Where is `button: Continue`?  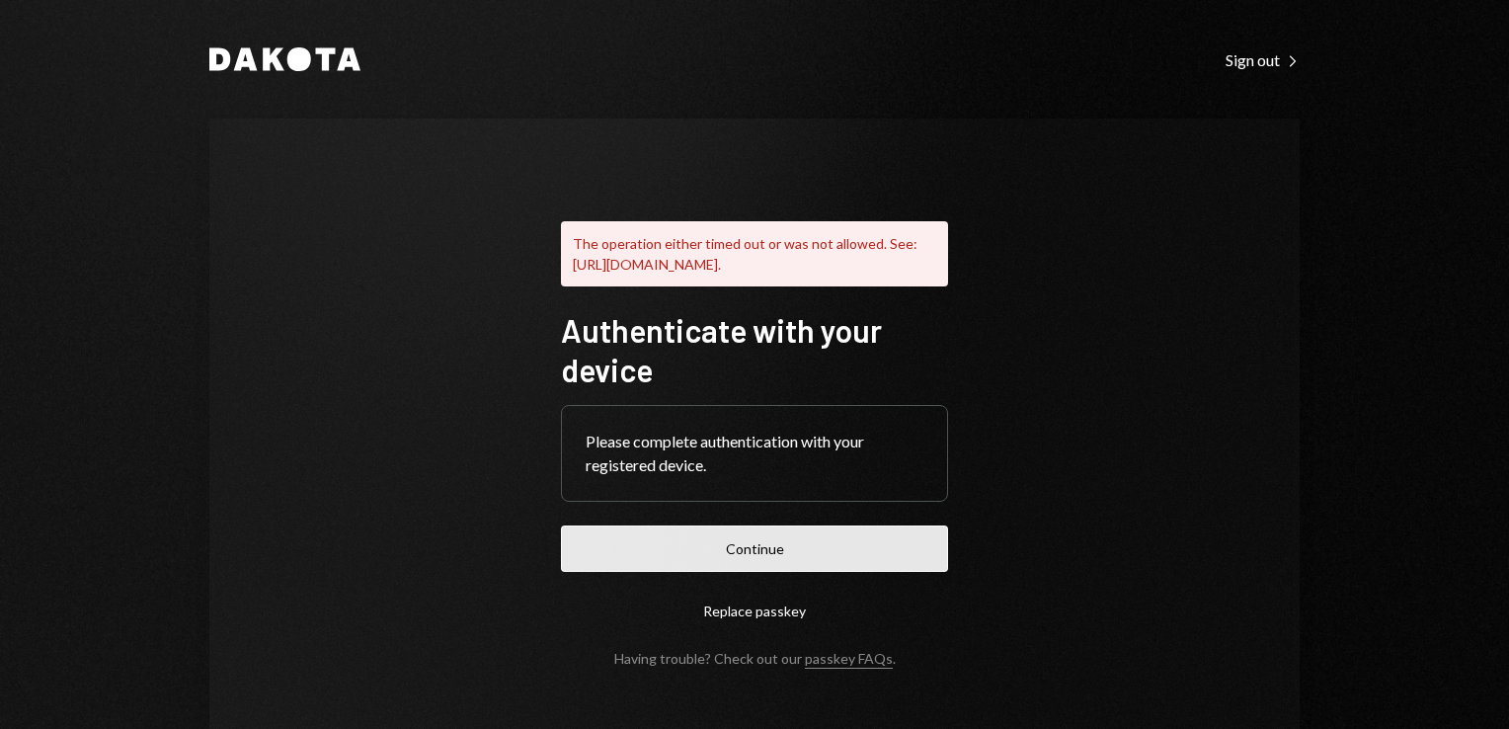
button: Continue is located at coordinates (755, 548).